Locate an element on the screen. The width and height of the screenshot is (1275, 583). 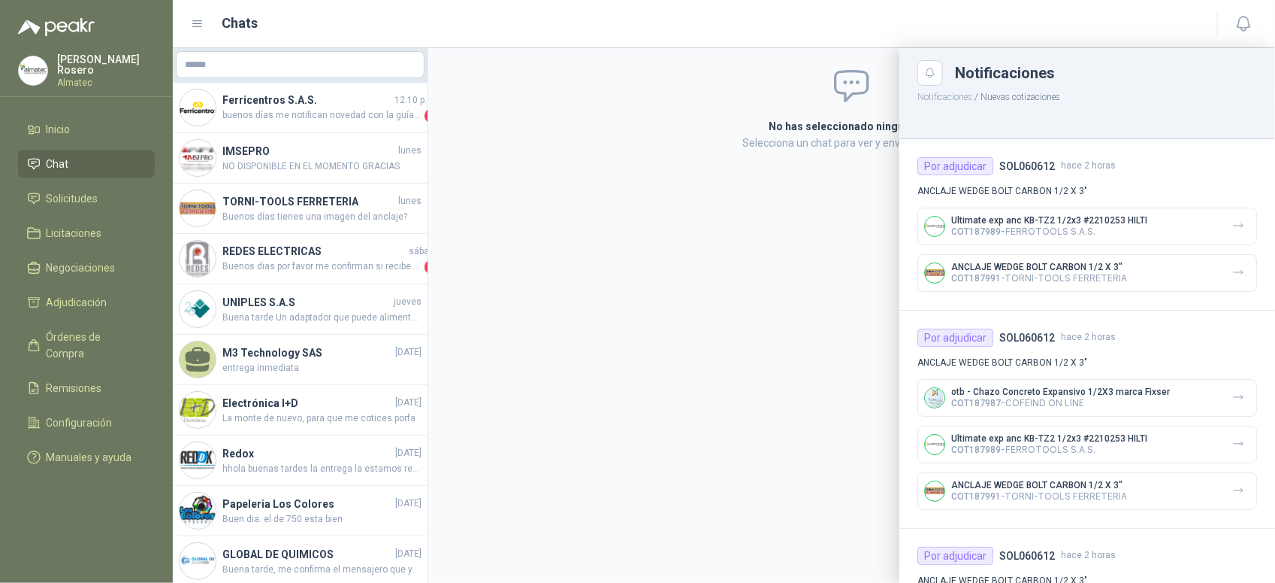
a: Negociaciones is located at coordinates (86, 268).